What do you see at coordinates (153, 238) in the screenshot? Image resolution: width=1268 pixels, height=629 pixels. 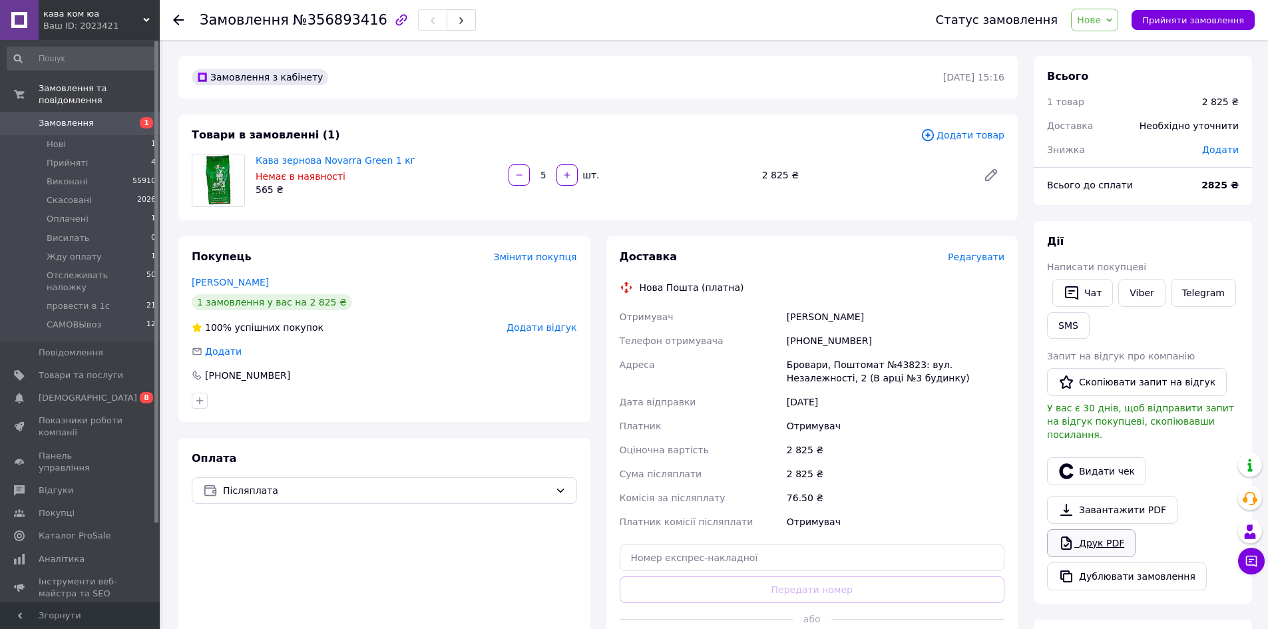 I see `span: 0` at bounding box center [153, 238].